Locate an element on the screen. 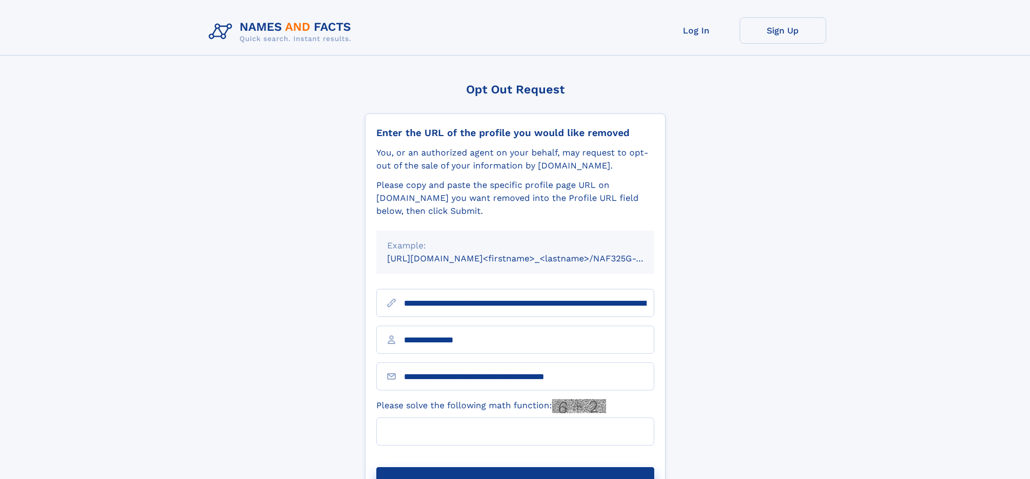 The width and height of the screenshot is (1030, 479). div: Enter the URL of the profile you would like removed is located at coordinates (515, 133).